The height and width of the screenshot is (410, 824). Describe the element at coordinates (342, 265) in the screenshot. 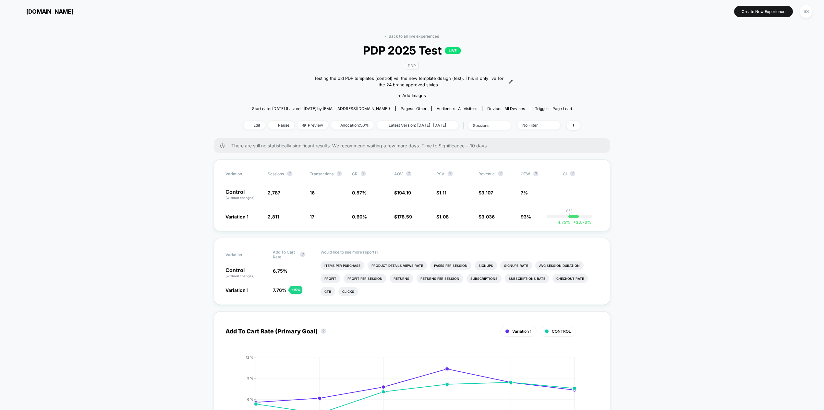

I see `li: Items Per Purchase` at that location.